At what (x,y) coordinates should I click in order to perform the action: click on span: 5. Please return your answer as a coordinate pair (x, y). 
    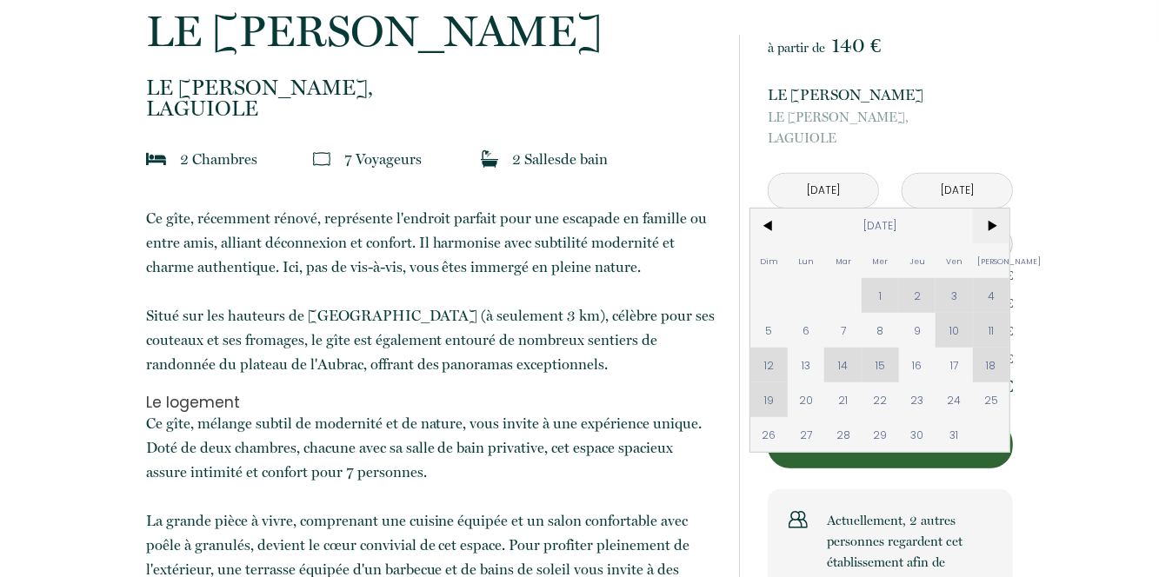
    Looking at the image, I should click on (769, 330).